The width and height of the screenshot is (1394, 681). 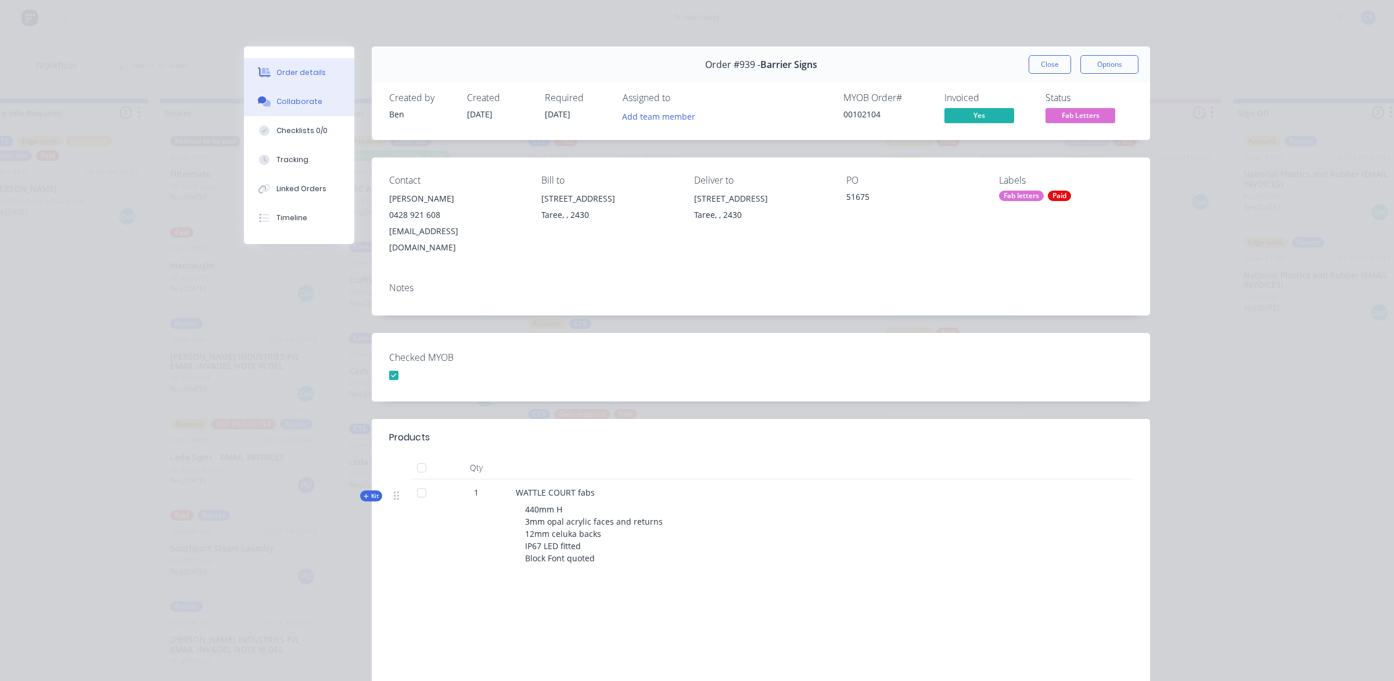 I want to click on div: Deliver to, so click(x=761, y=180).